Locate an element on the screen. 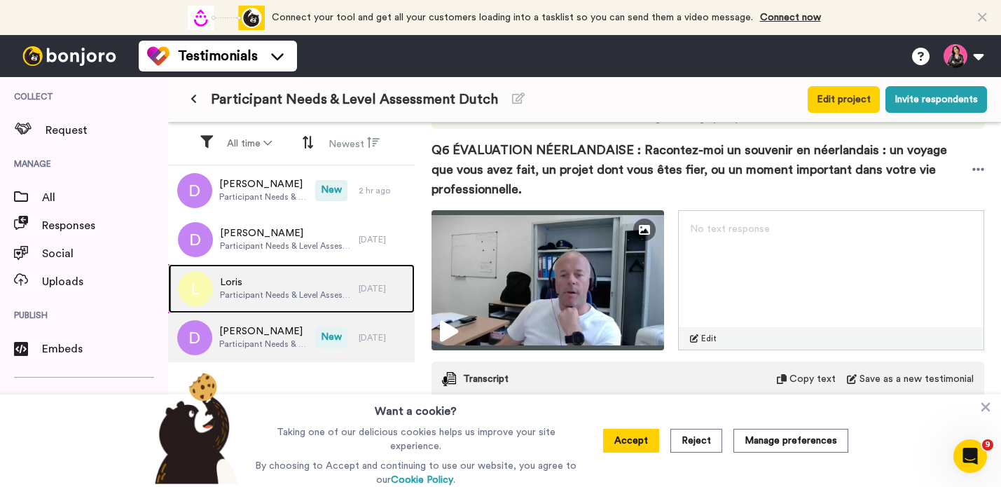 This screenshot has height=487, width=1001. span: No text response is located at coordinates (730, 229).